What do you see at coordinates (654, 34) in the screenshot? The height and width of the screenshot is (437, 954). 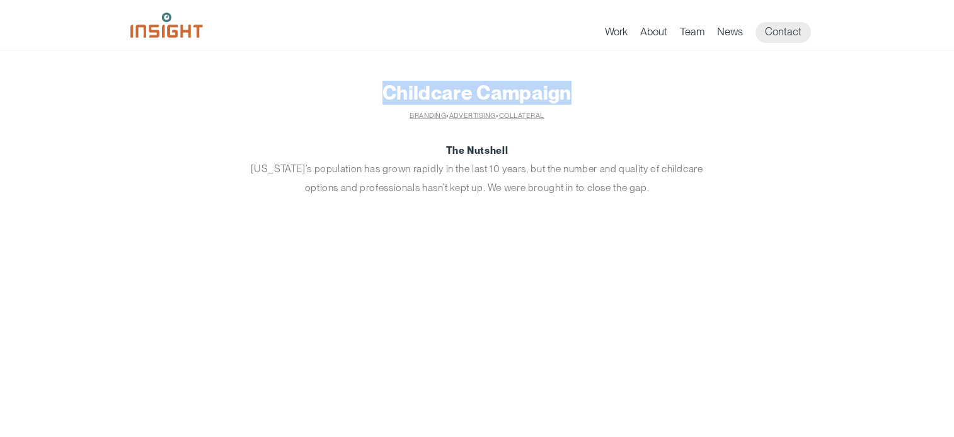 I see `a: About` at bounding box center [654, 34].